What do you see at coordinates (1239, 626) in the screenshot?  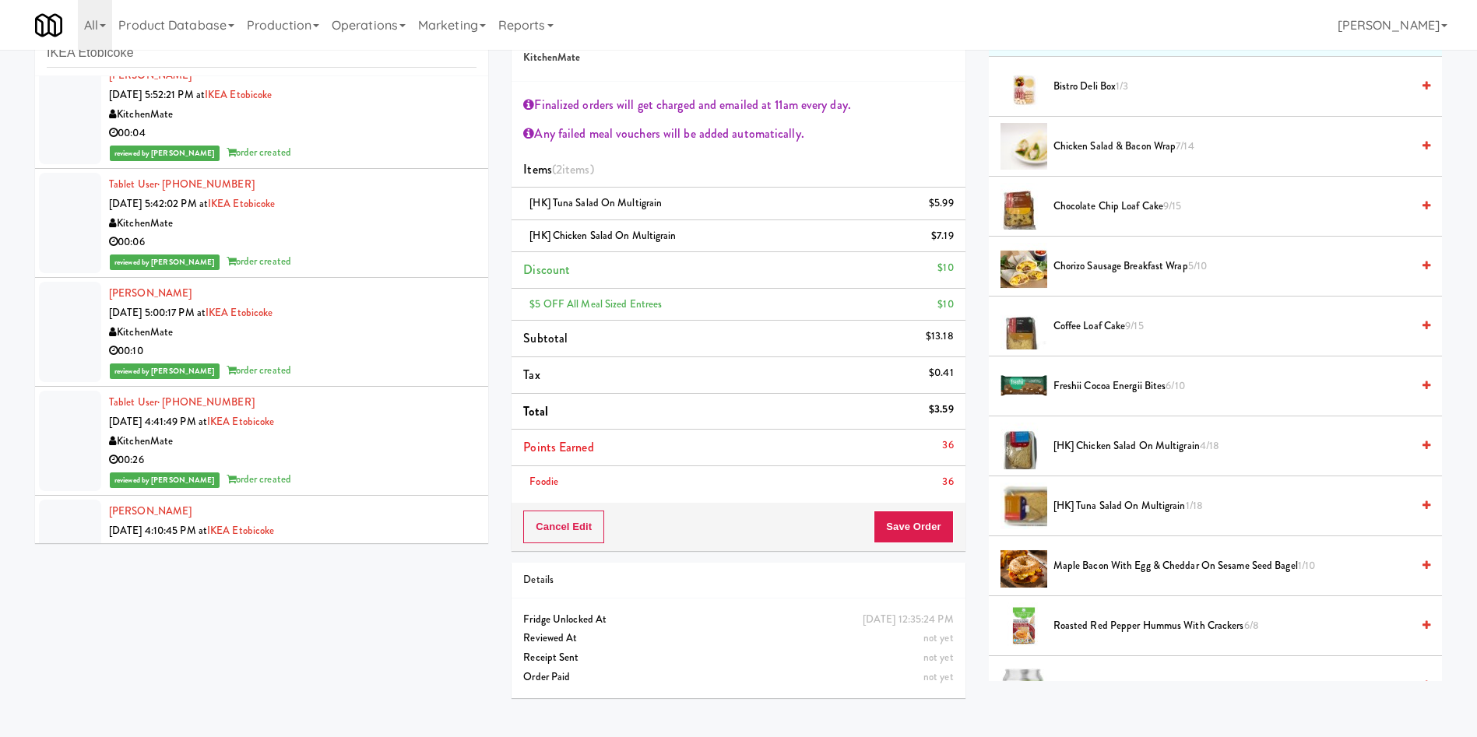 I see `div: Roasted Red Pepper Hummus with Crackers6/8` at bounding box center [1239, 626].